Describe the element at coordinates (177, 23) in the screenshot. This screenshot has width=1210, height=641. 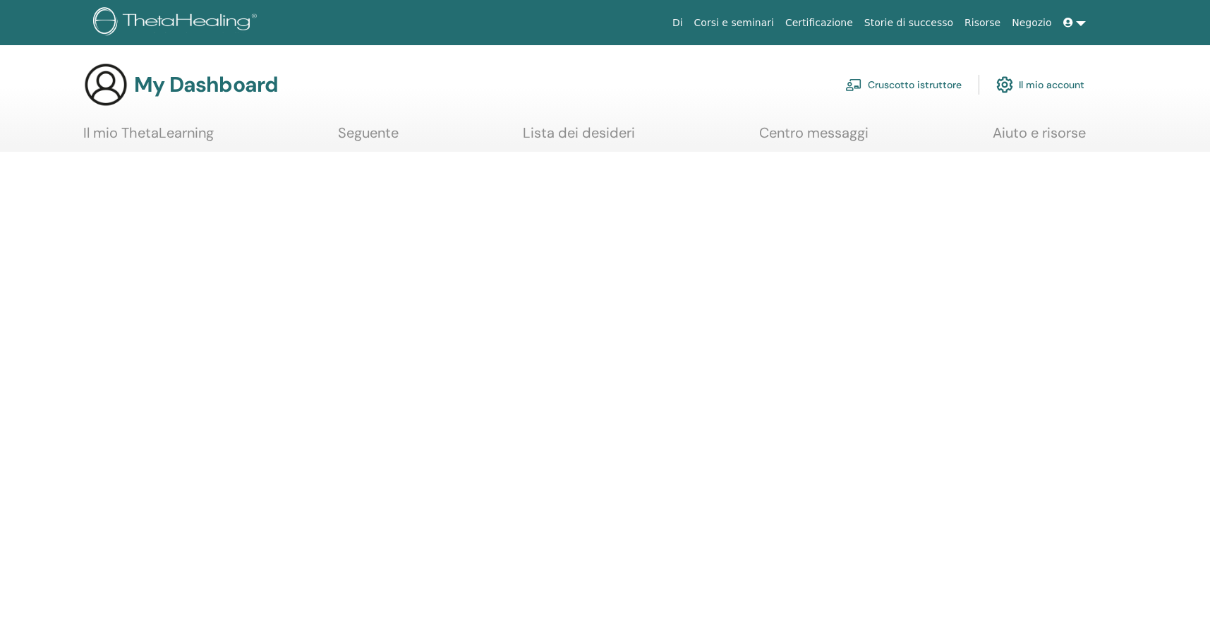
I see `img: logo.png` at that location.